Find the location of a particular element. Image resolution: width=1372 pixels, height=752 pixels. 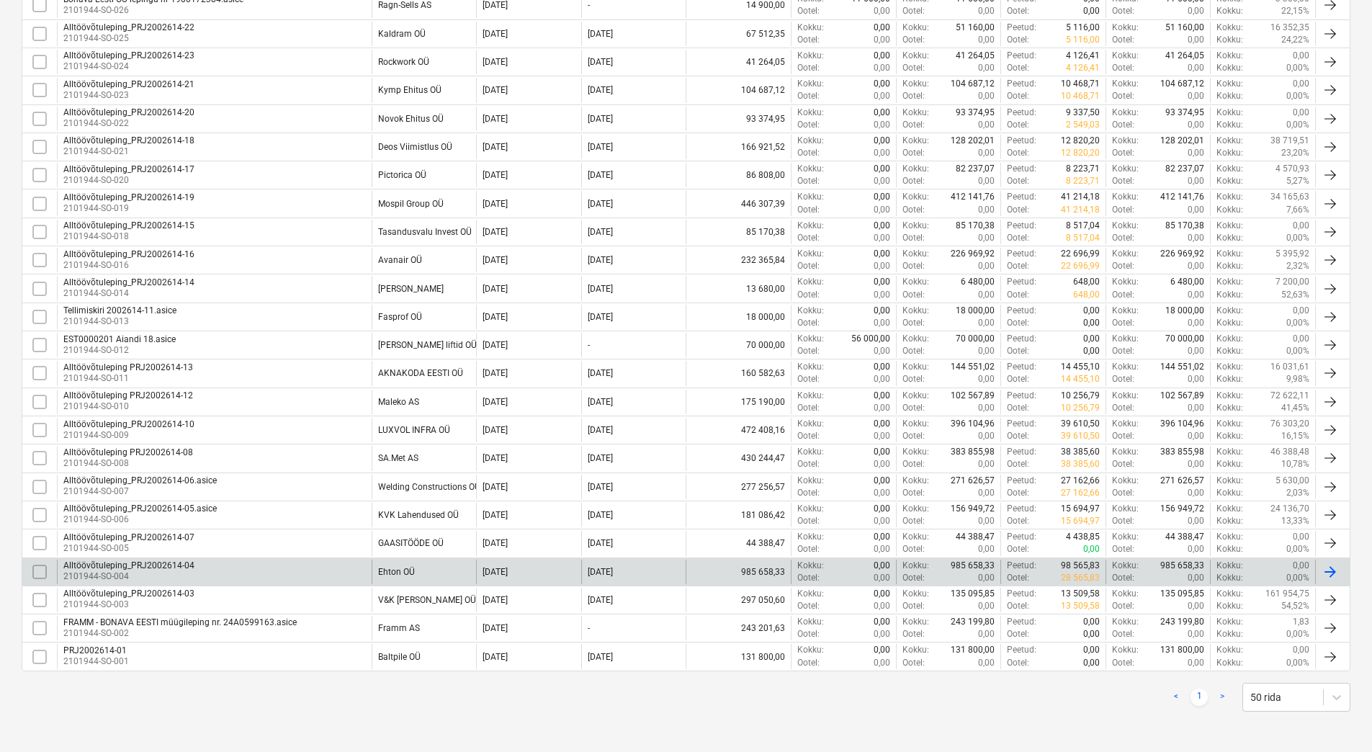

div: Tasandusvalu Invest OÜ is located at coordinates (425, 232).